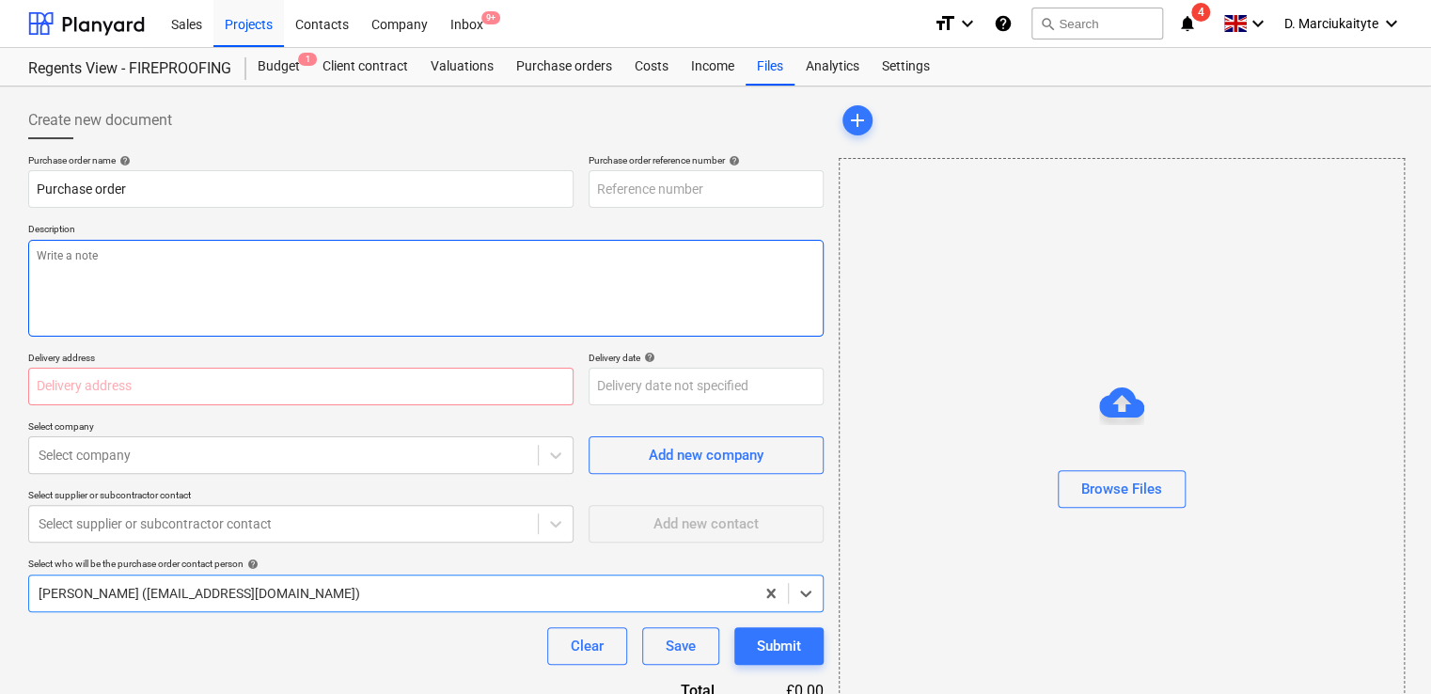 This screenshot has height=694, width=1431. I want to click on i: Knowledge base, so click(1003, 23).